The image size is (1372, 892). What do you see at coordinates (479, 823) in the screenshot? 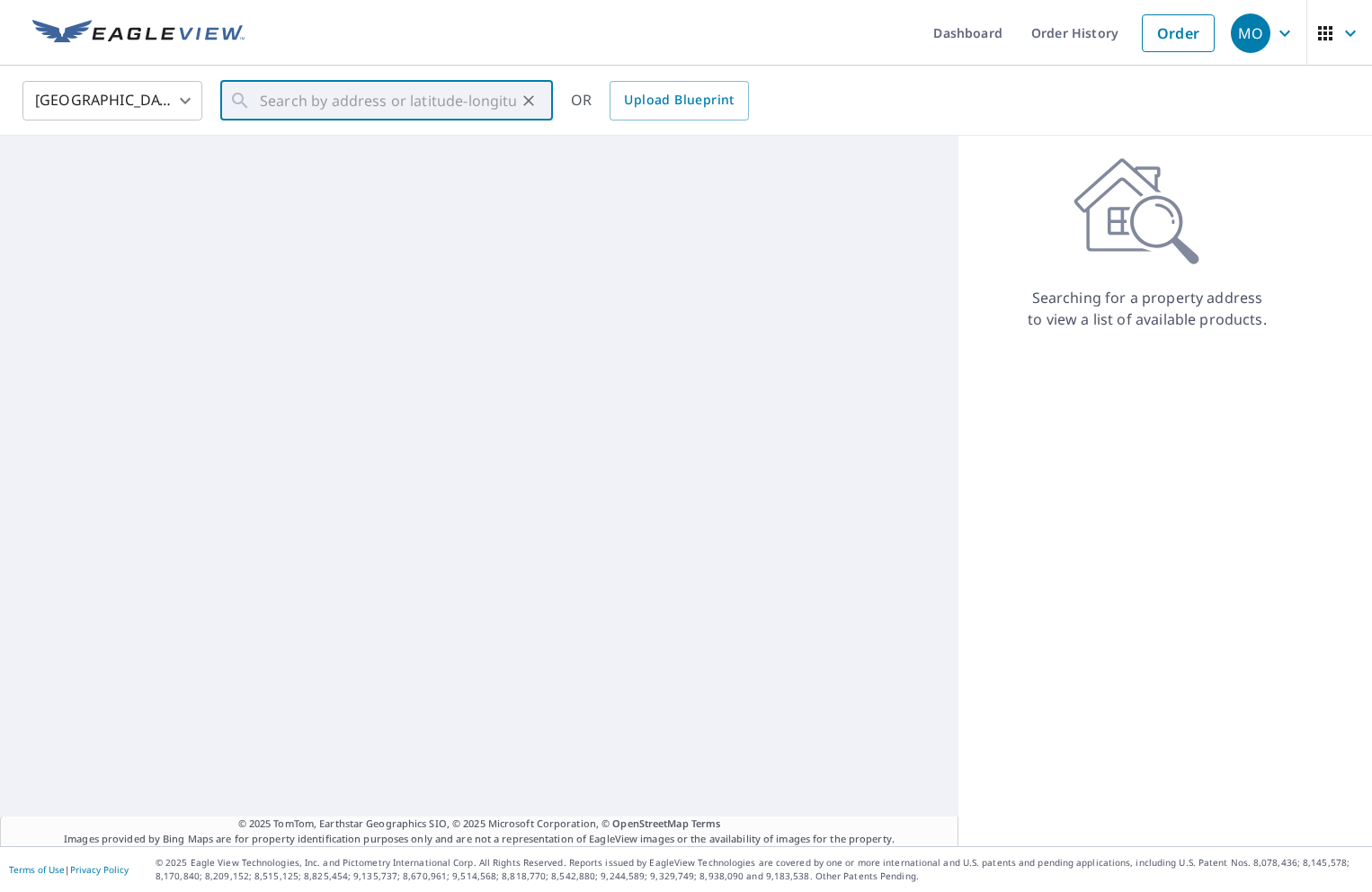
I see `span: © 2025 TomTom, Earthstar Geographics SIO, © 2025 Microsoft Corporation, ©` at bounding box center [479, 823].